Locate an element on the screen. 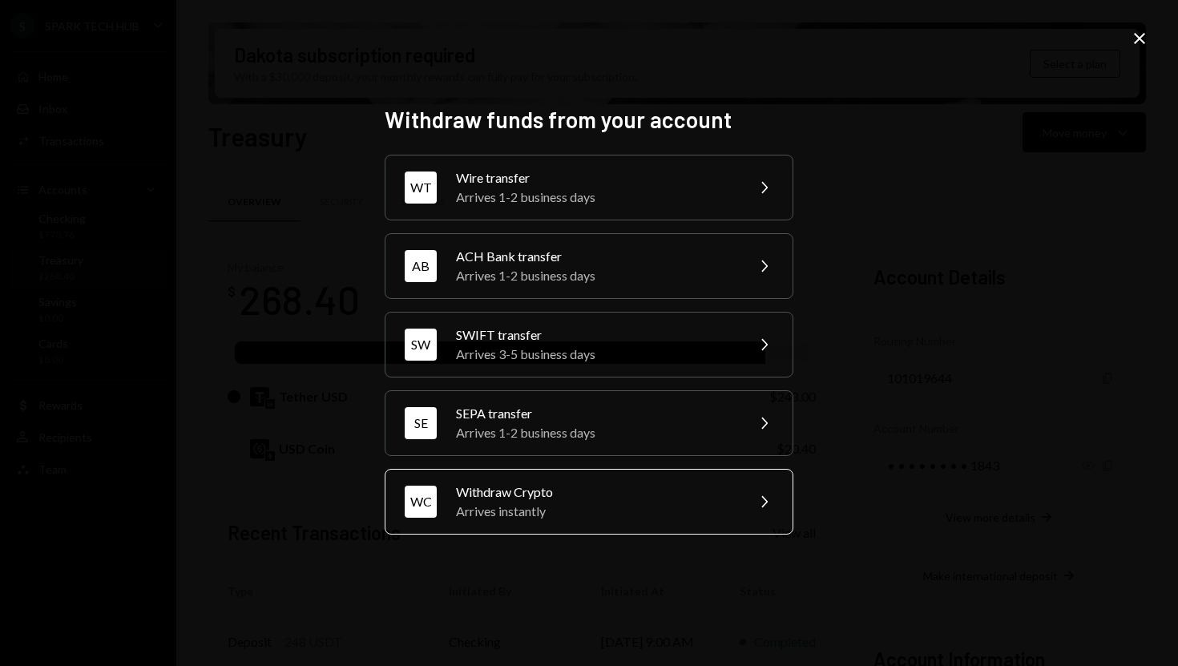  div: WT is located at coordinates (421, 187).